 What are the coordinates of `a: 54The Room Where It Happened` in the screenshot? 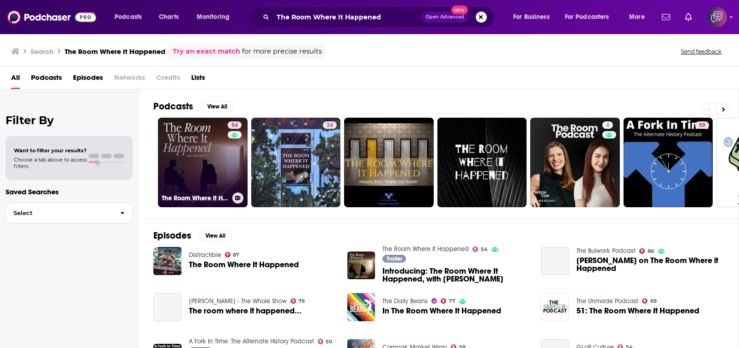 It's located at (203, 163).